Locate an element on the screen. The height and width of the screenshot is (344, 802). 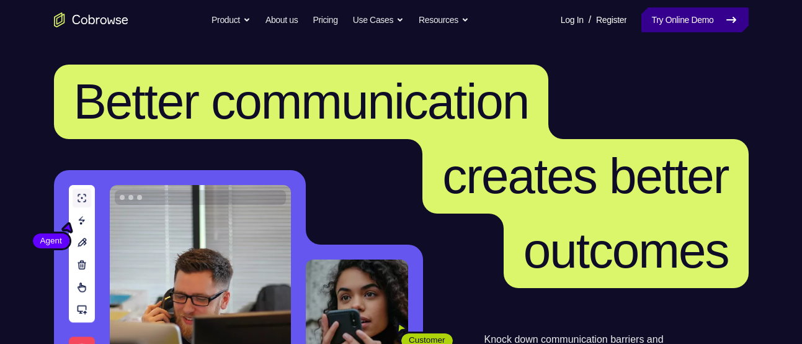
span: creates better is located at coordinates (585, 176).